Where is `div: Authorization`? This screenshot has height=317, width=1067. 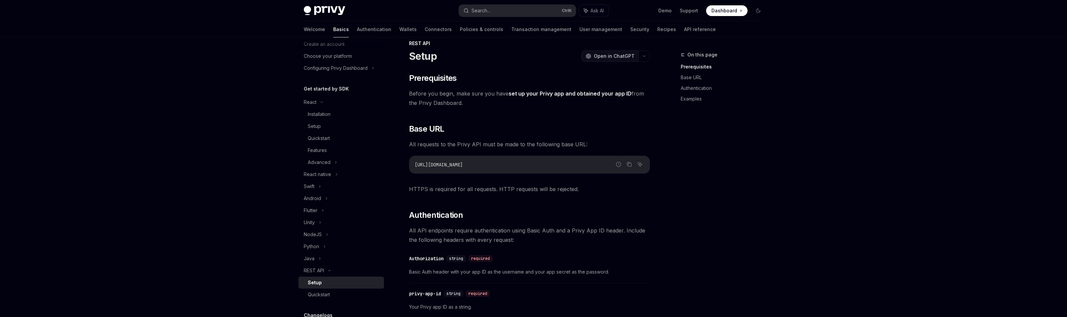 div: Authorization is located at coordinates (426, 259).